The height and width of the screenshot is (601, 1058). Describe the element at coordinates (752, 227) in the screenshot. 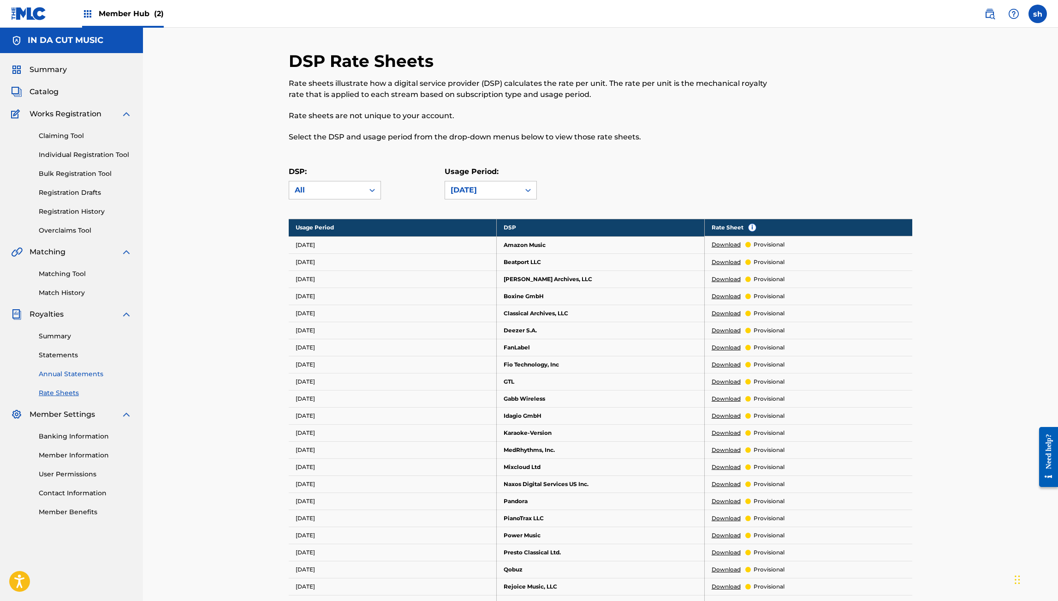

I see `span: i` at that location.